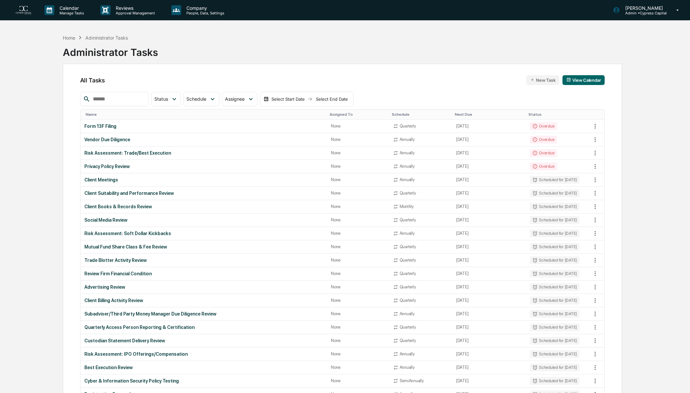 Image resolution: width=690 pixels, height=393 pixels. I want to click on div: Select End Date, so click(332, 99).